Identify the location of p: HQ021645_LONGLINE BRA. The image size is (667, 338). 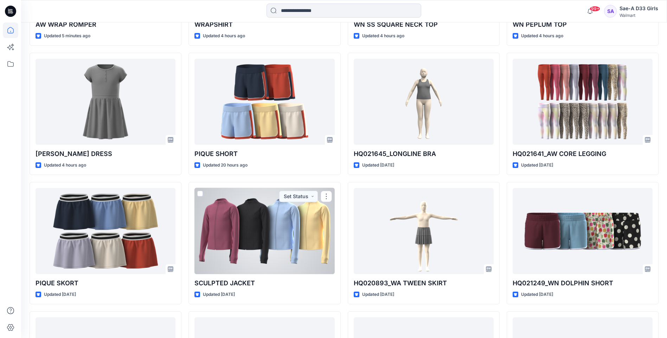
(424, 154).